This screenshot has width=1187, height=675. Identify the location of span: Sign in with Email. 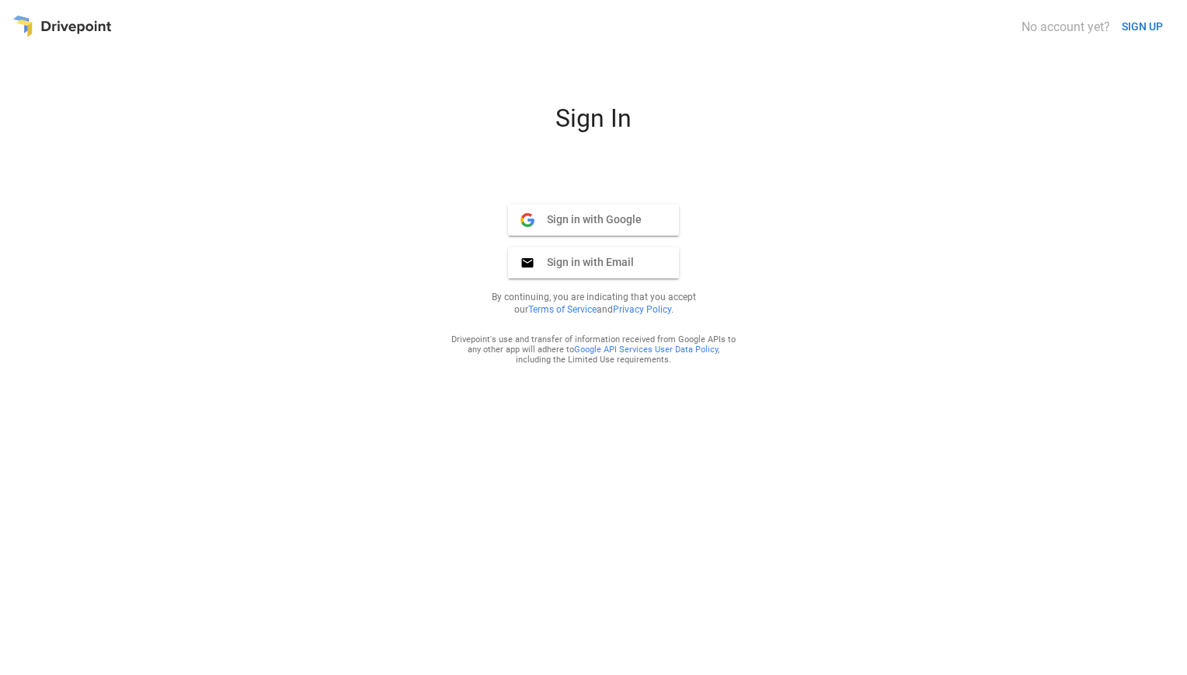
(584, 262).